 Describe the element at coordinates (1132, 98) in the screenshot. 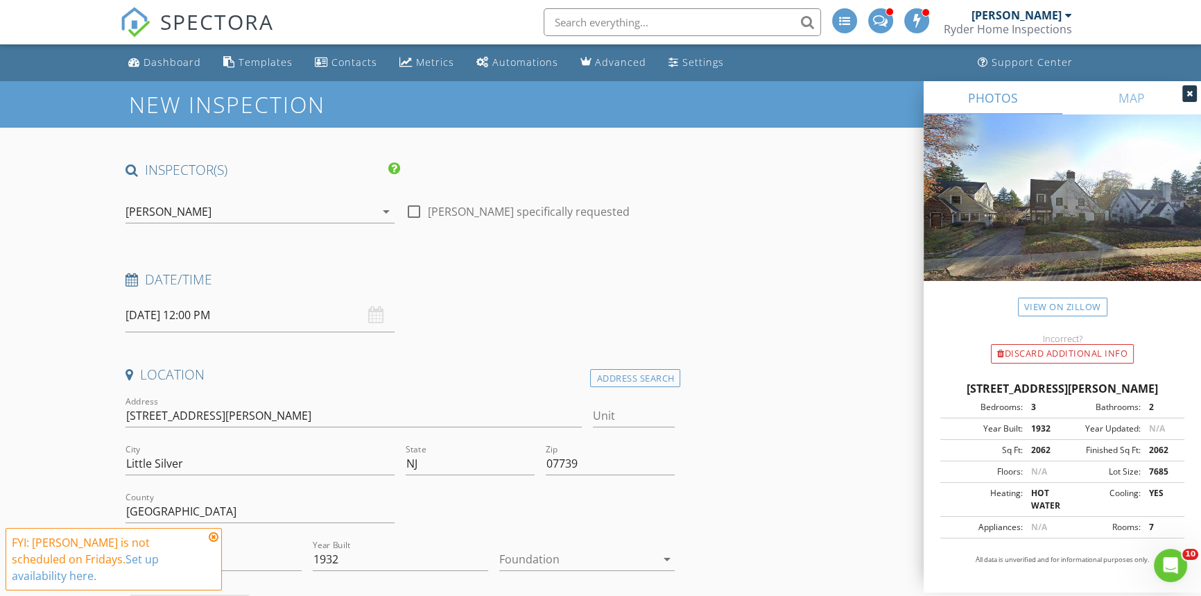

I see `a: MAP` at that location.